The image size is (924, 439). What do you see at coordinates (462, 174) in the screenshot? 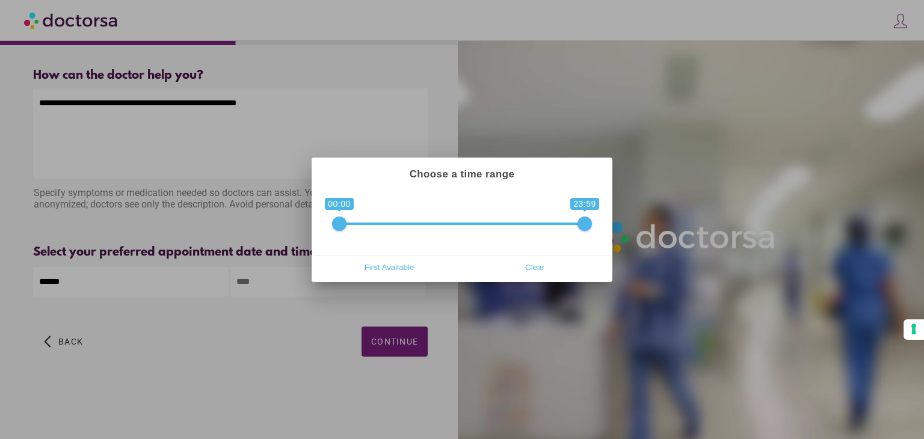
I see `strong: Choose a time range` at bounding box center [462, 174].